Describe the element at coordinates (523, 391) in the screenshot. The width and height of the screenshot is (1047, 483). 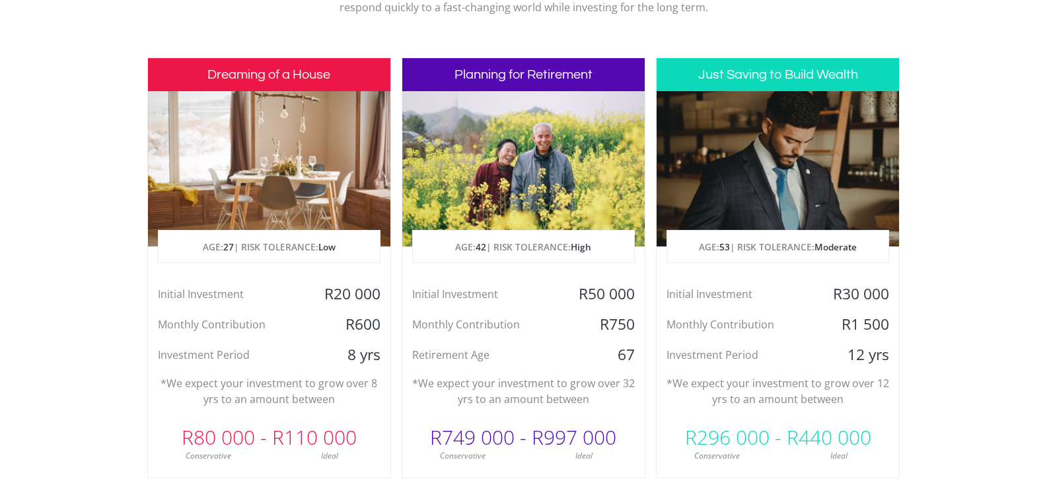
I see `p: *We expect your investment to grow over 32 yrs to an amount between` at that location.